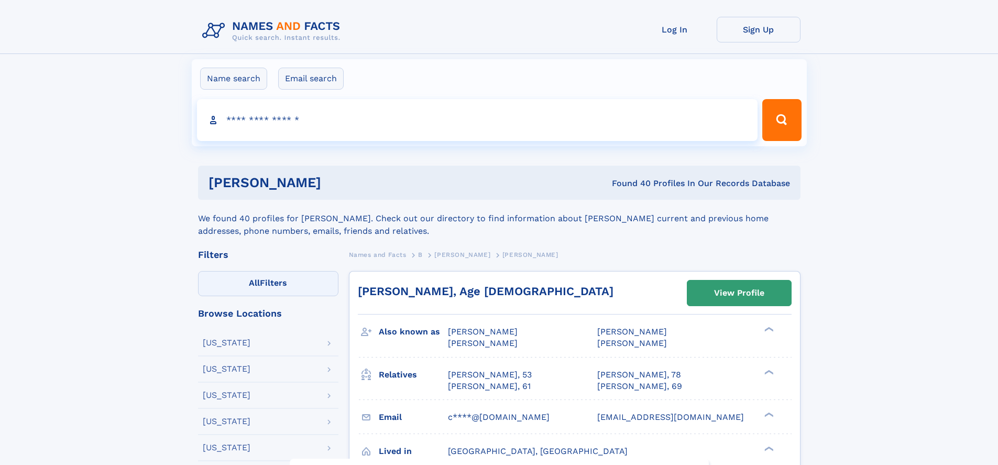  Describe the element at coordinates (739, 293) in the screenshot. I see `div: View Profile` at that location.